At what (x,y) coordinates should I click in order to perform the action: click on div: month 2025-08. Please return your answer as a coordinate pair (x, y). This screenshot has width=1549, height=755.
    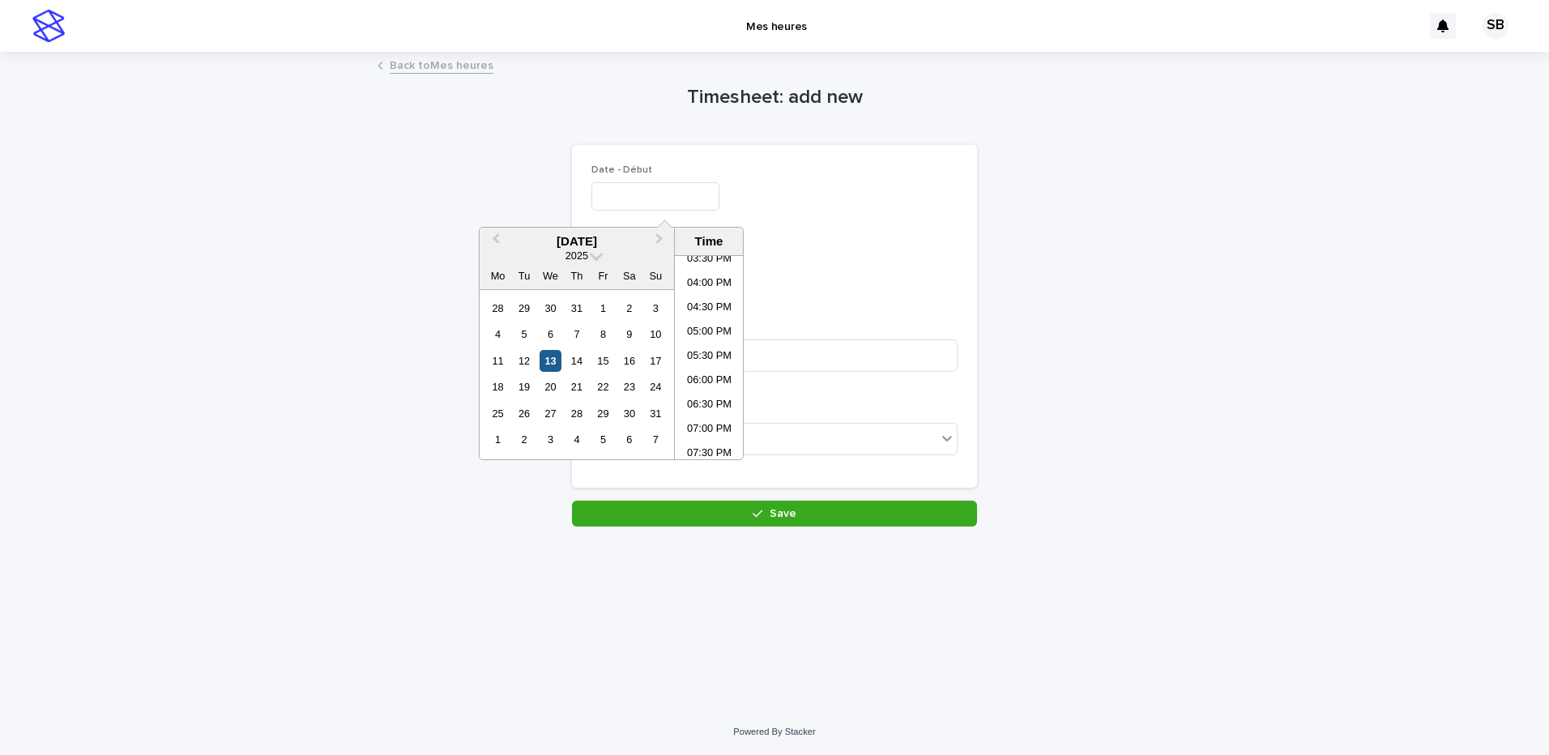
    Looking at the image, I should click on (576, 373).